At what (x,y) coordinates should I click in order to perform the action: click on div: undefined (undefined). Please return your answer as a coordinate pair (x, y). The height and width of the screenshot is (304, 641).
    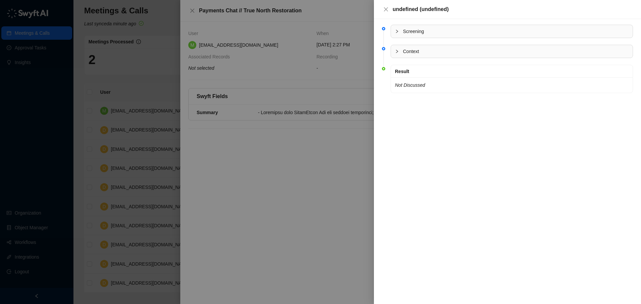
    Looking at the image, I should click on (513, 9).